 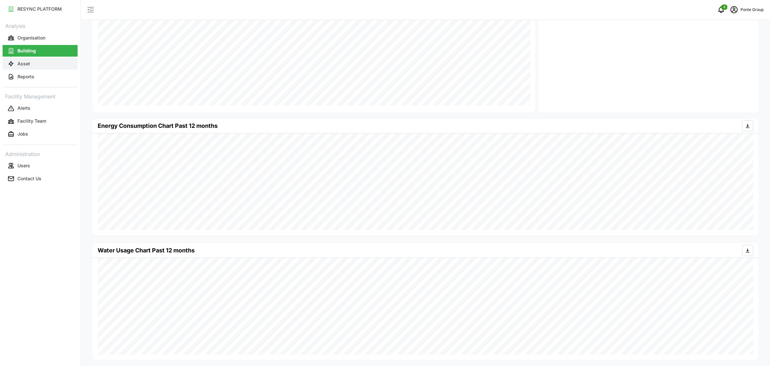 What do you see at coordinates (24, 64) in the screenshot?
I see `p: Asset` at bounding box center [24, 64].